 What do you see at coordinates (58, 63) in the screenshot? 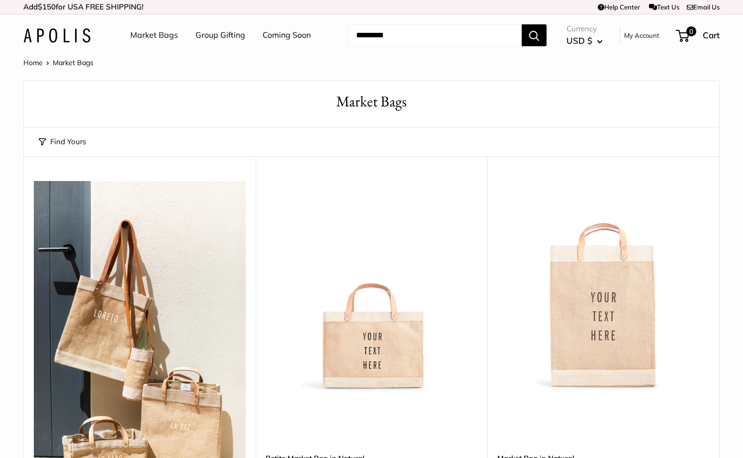
I see `nav: Breadcrumb` at bounding box center [58, 63].